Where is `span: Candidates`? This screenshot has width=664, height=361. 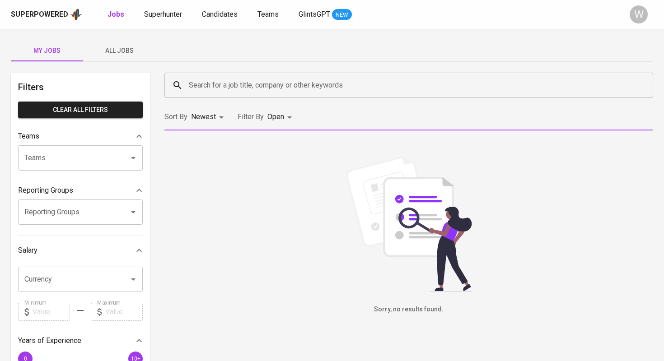 span: Candidates is located at coordinates (219, 14).